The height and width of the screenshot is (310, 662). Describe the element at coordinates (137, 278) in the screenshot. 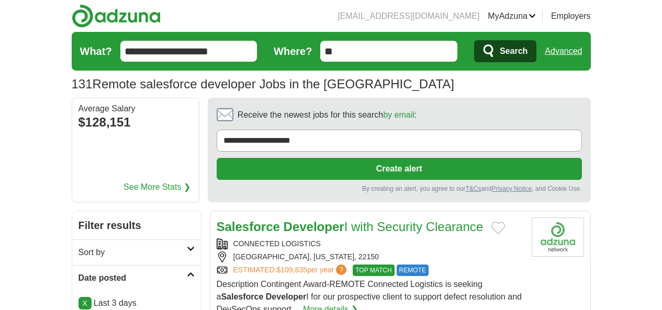

I see `a: Date posted` at that location.